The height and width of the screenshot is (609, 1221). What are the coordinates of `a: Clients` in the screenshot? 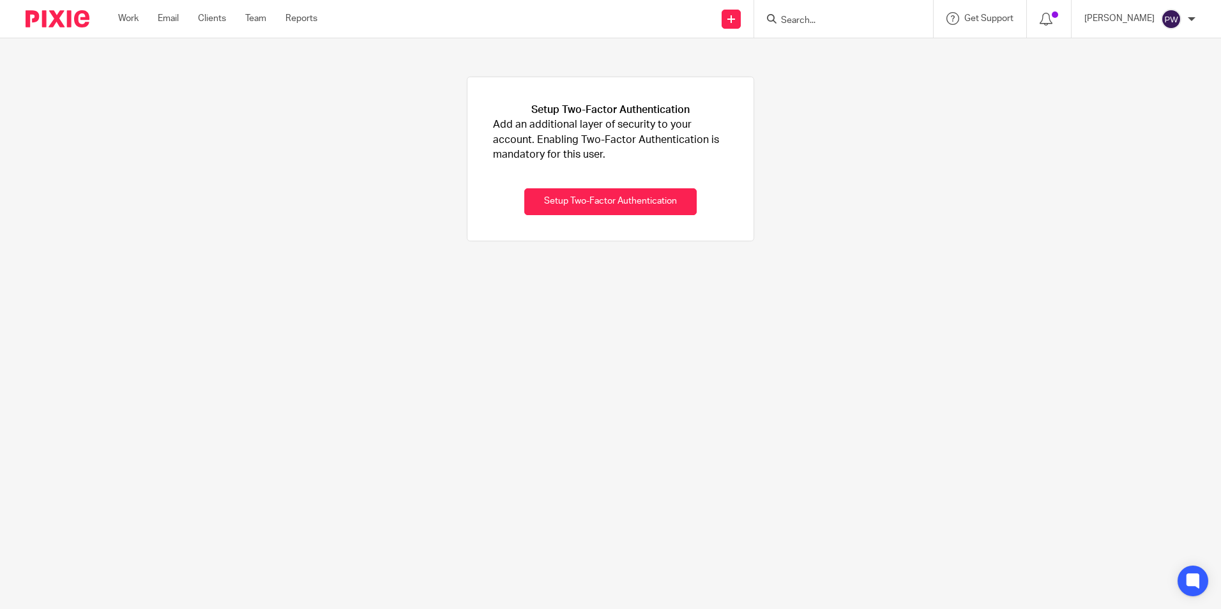 It's located at (212, 19).